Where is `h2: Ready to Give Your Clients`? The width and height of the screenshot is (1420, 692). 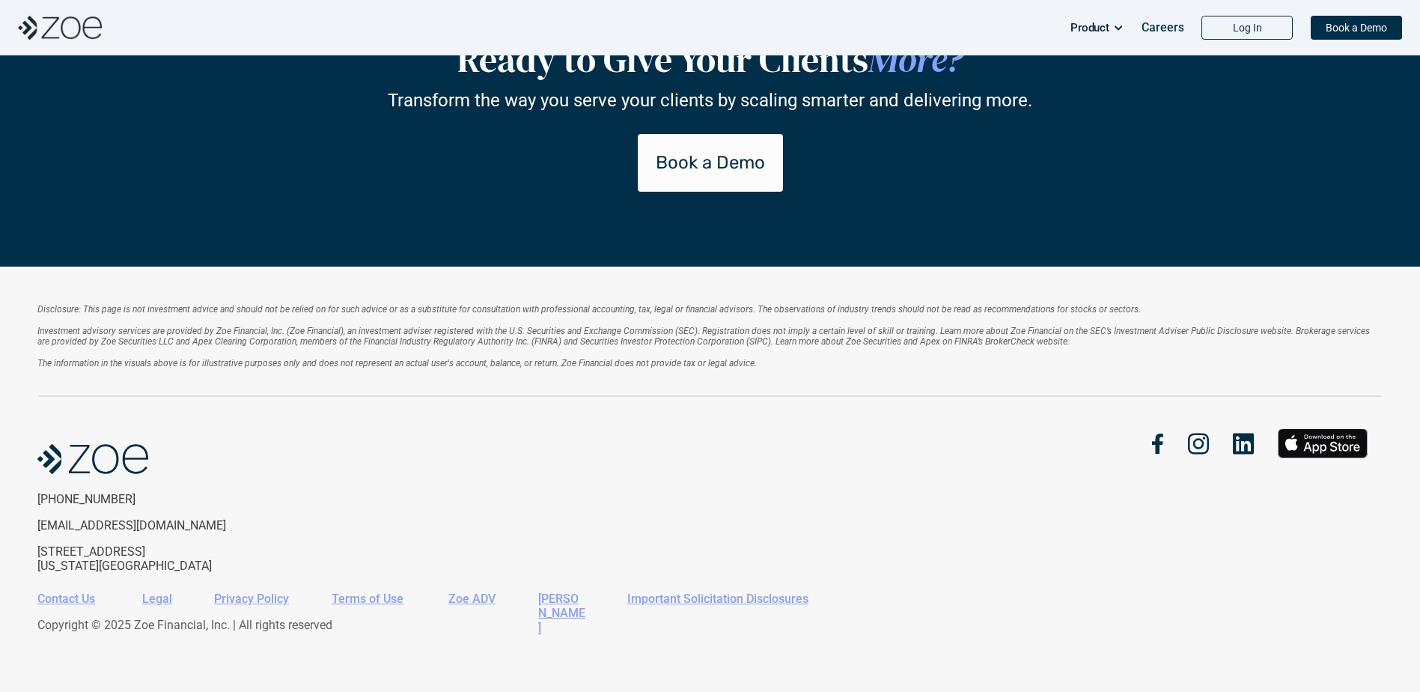
h2: Ready to Give Your Clients is located at coordinates (711, 60).